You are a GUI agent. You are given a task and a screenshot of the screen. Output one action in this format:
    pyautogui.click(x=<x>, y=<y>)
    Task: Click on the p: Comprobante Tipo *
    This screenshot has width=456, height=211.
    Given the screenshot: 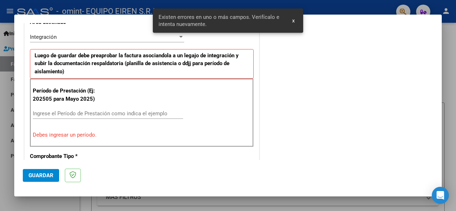 What is the action you would take?
    pyautogui.click(x=63, y=157)
    